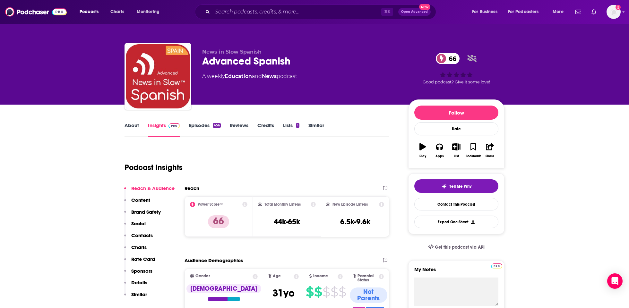  Describe the element at coordinates (139, 282) in the screenshot. I see `p: Details` at that location.